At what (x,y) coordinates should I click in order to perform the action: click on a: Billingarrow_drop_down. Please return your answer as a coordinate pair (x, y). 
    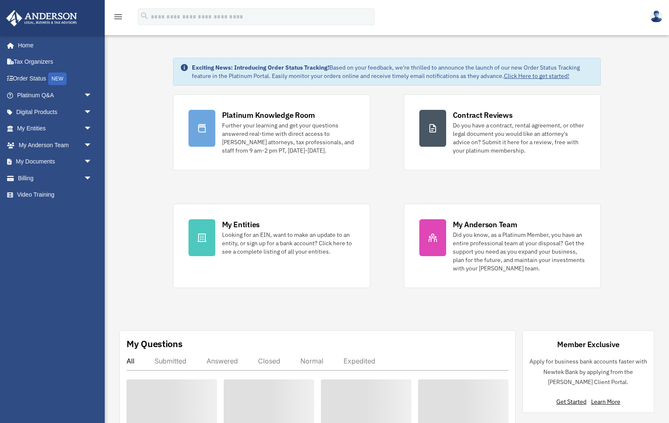
    Looking at the image, I should click on (55, 178).